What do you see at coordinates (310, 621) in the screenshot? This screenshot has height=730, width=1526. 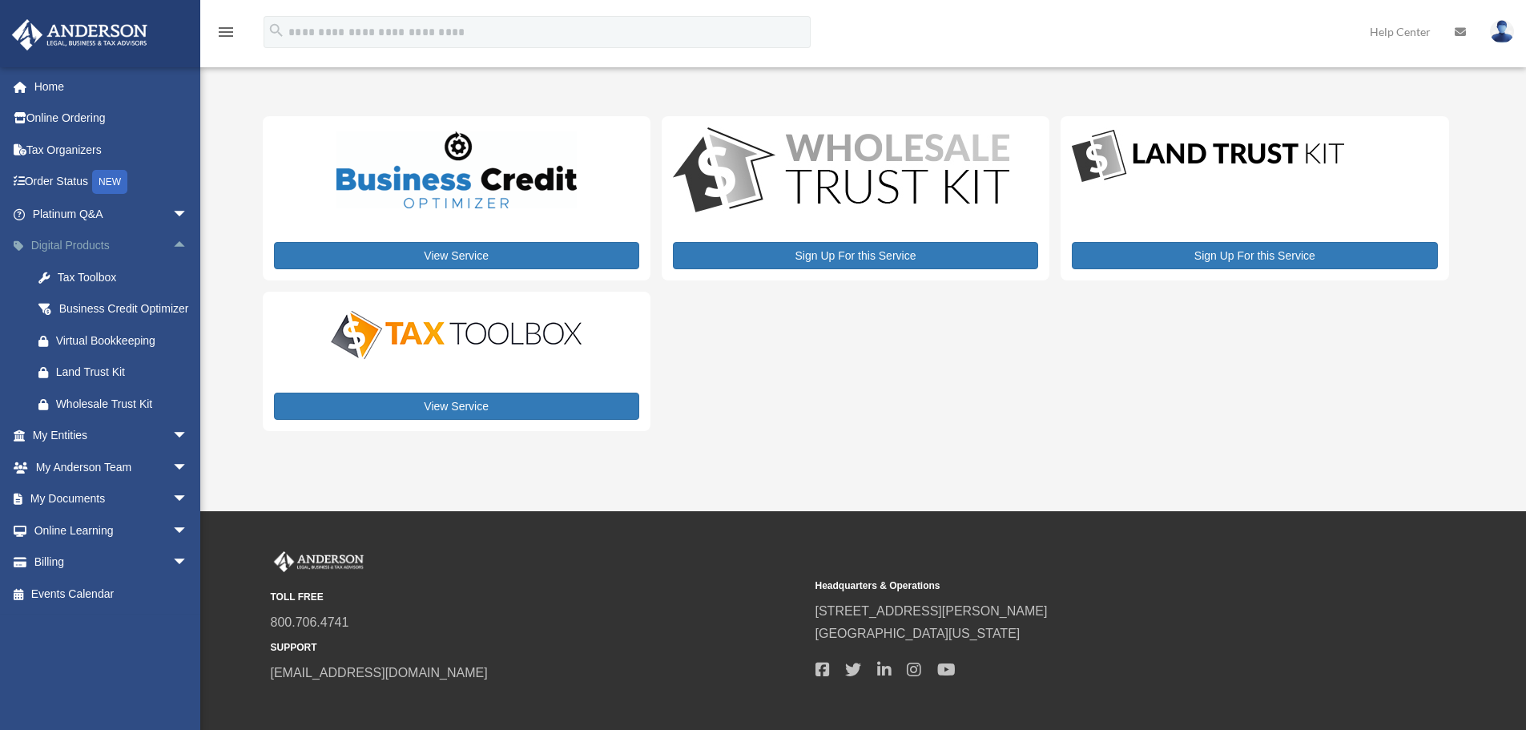 I see `a: 800.706.4741` at bounding box center [310, 621].